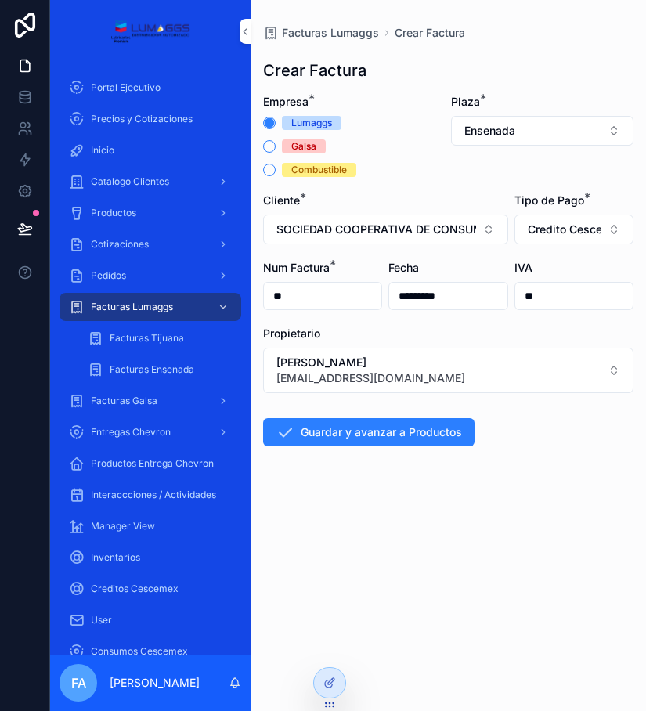 The height and width of the screenshot is (711, 646). Describe the element at coordinates (123, 526) in the screenshot. I see `span: Manager View` at that location.